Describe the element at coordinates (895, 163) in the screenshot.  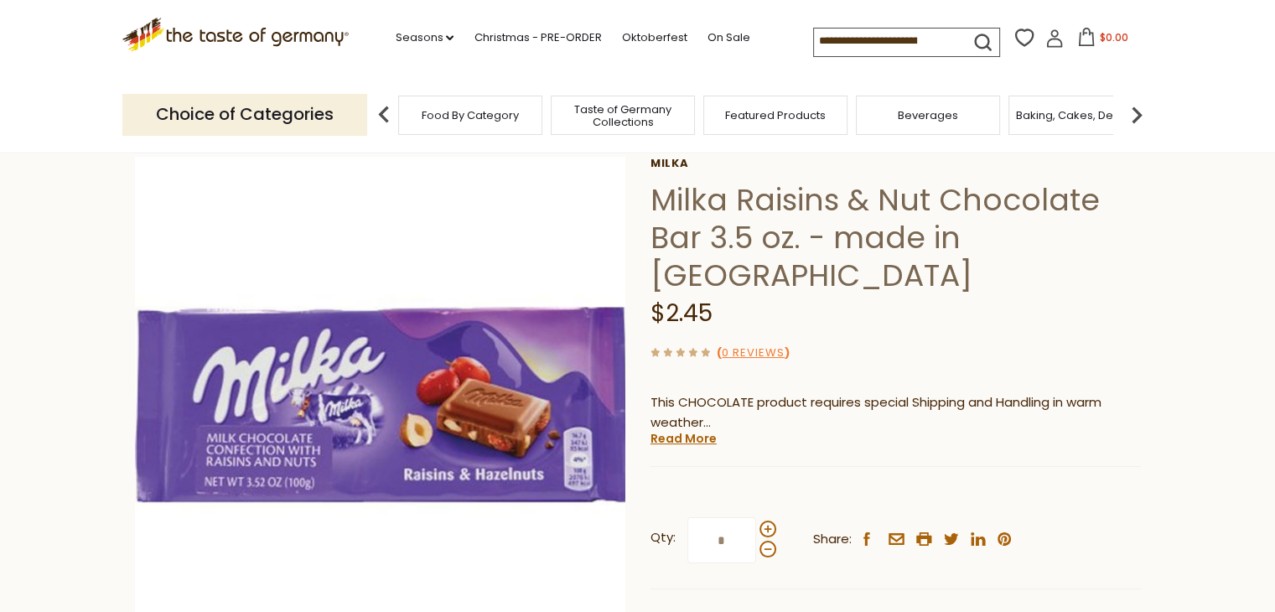
I see `a: Milka` at that location.